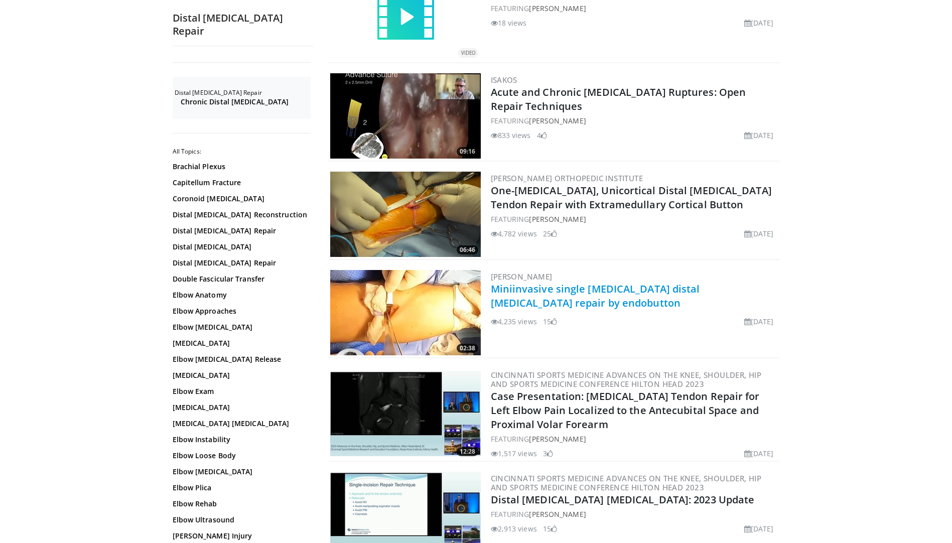 Image resolution: width=952 pixels, height=543 pixels. What do you see at coordinates (467, 348) in the screenshot?
I see `span: 02:38` at bounding box center [467, 348].